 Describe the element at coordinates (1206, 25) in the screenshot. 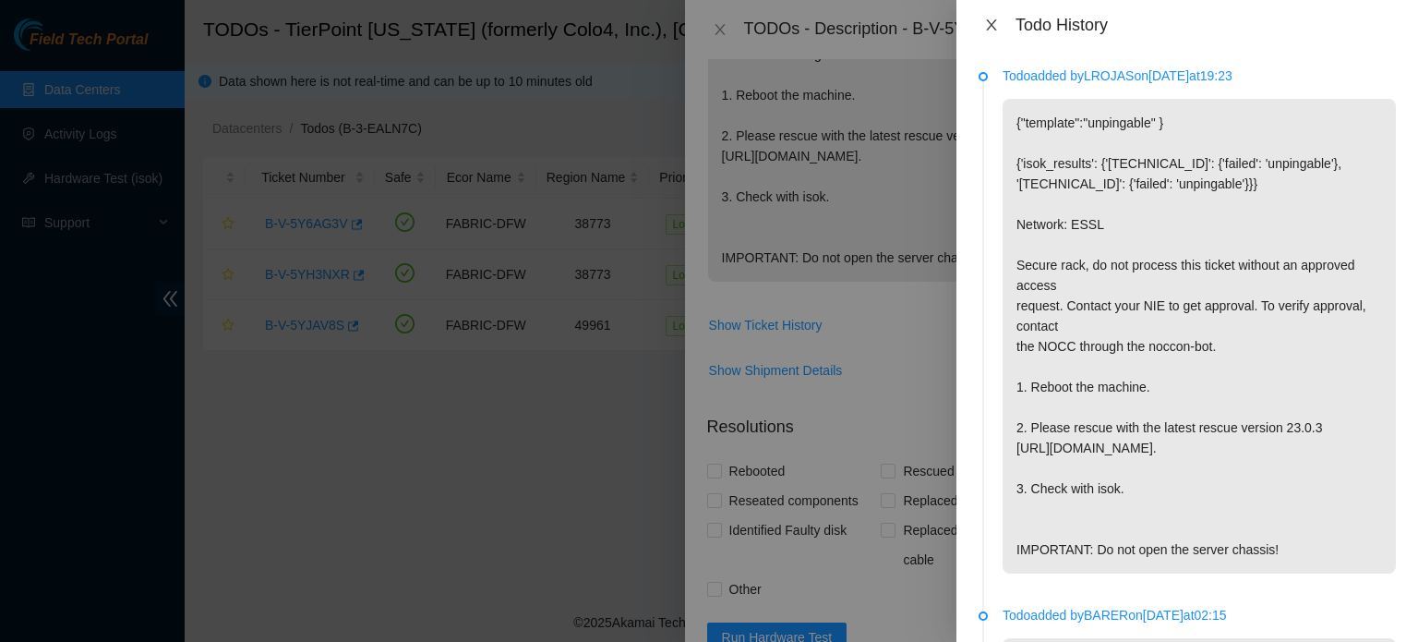

I see `div: Todo History` at that location.